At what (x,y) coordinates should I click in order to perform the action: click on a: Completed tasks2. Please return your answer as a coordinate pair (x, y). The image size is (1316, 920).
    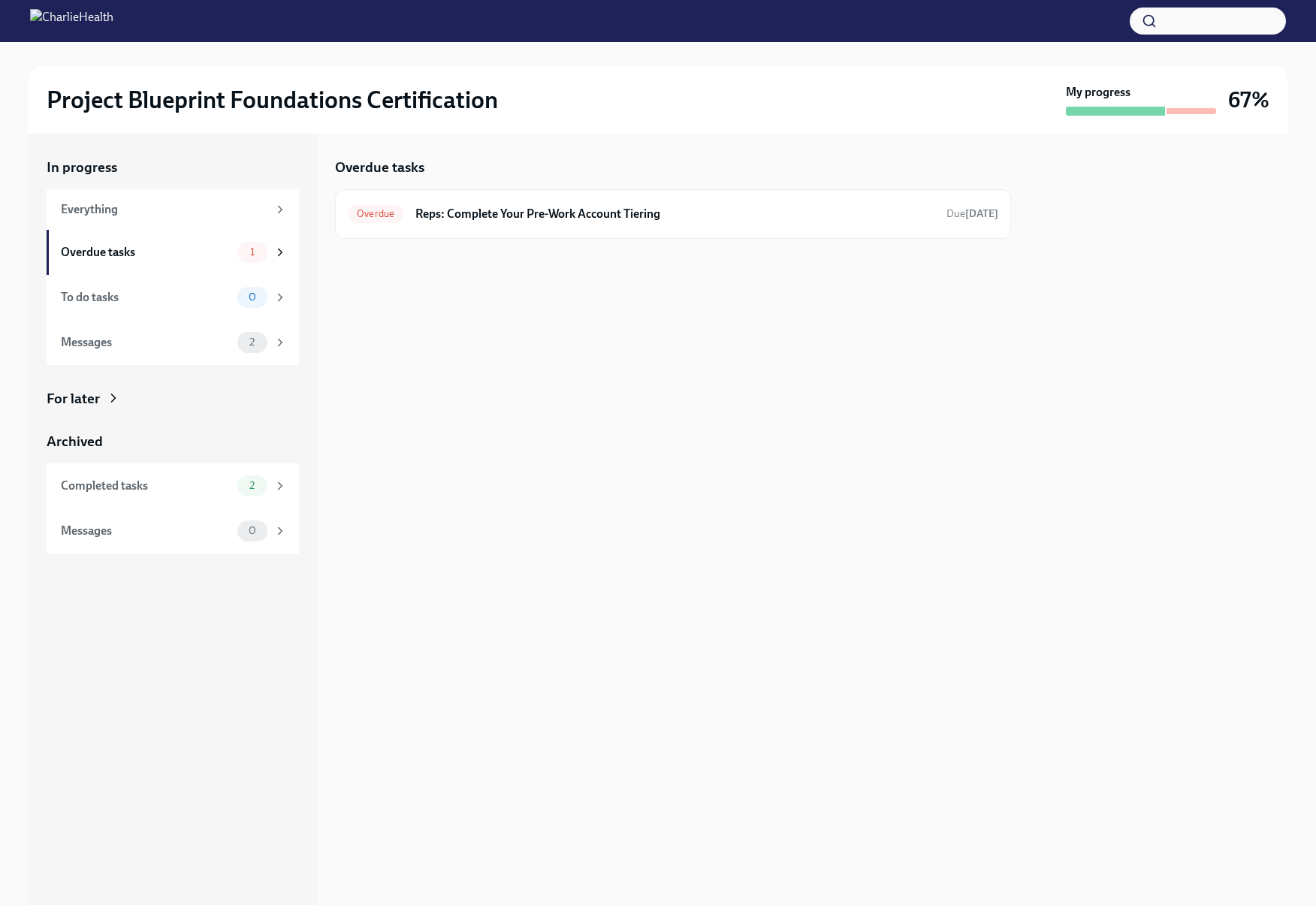
    Looking at the image, I should click on (172, 486).